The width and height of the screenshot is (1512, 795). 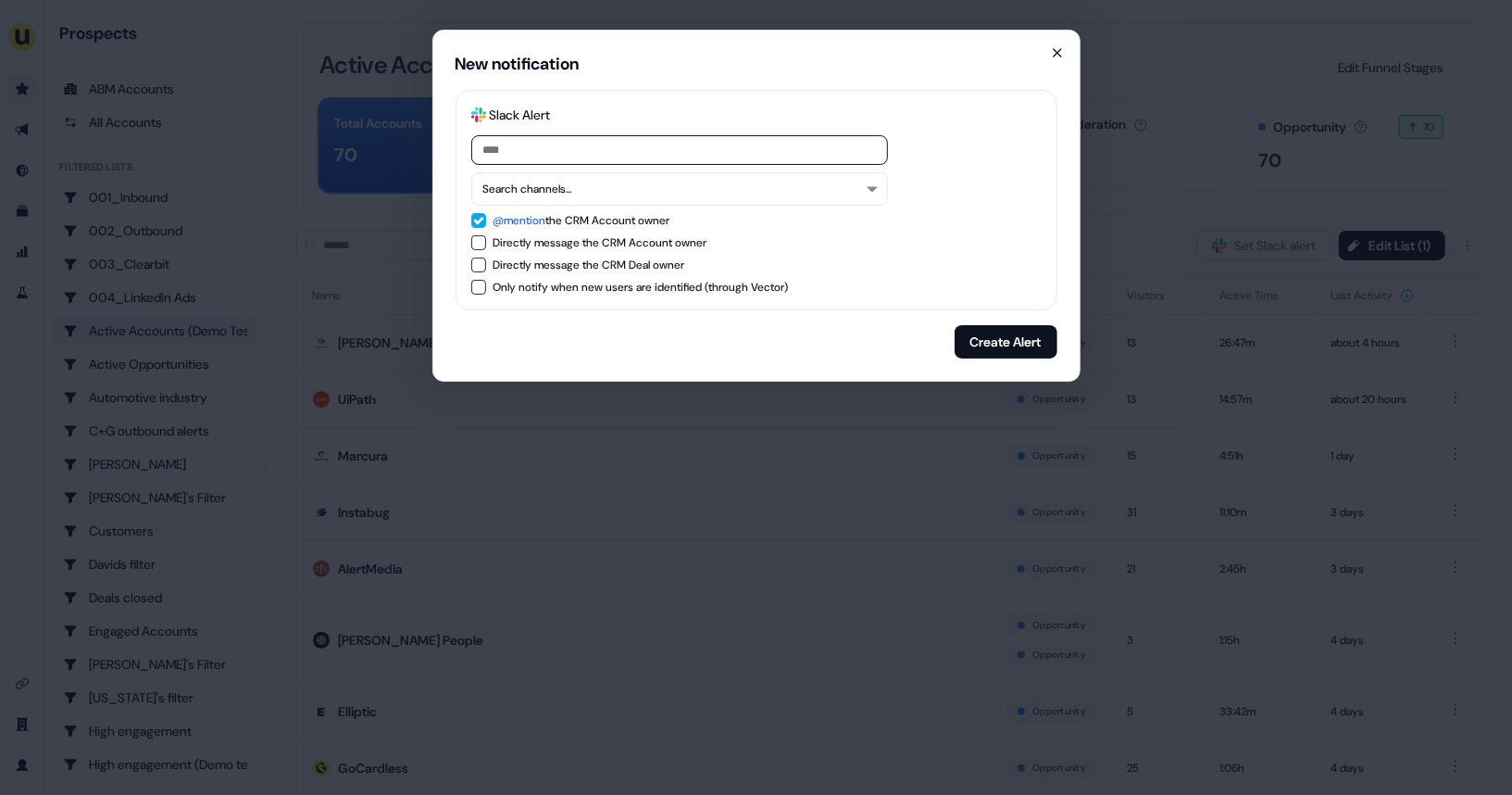 What do you see at coordinates (519, 220) in the screenshot?
I see `span: @mention` at bounding box center [519, 220].